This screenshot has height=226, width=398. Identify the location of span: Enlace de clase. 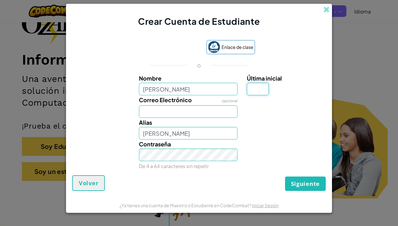
(238, 47).